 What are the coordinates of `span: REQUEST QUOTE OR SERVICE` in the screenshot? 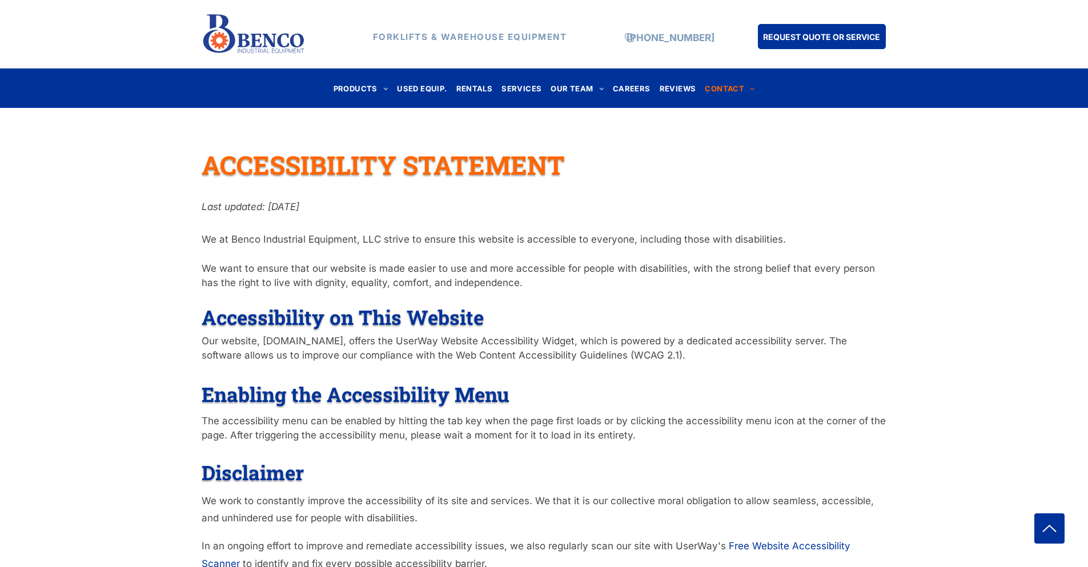 It's located at (822, 37).